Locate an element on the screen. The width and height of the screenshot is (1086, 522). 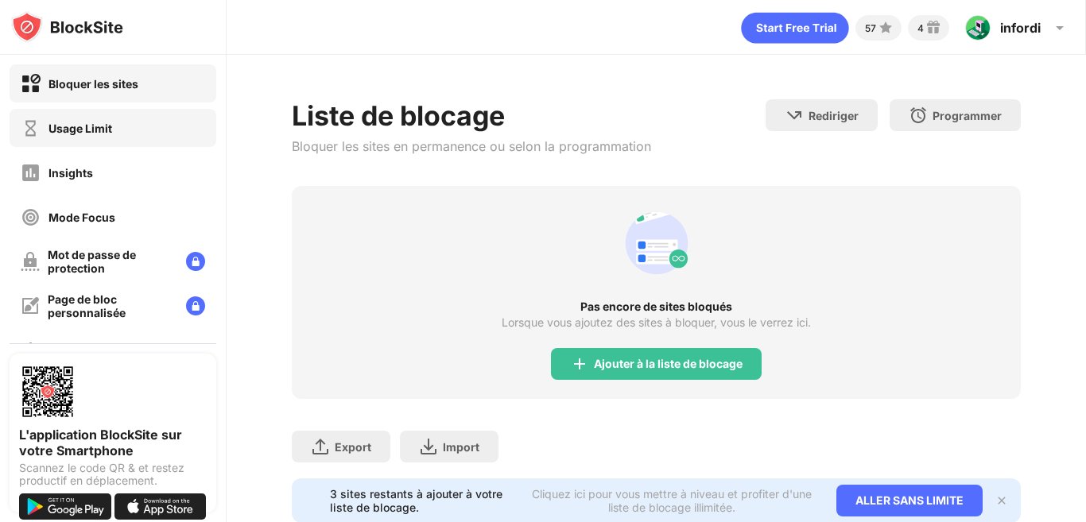
div: Ajouter à la liste de blocage is located at coordinates (668, 364).